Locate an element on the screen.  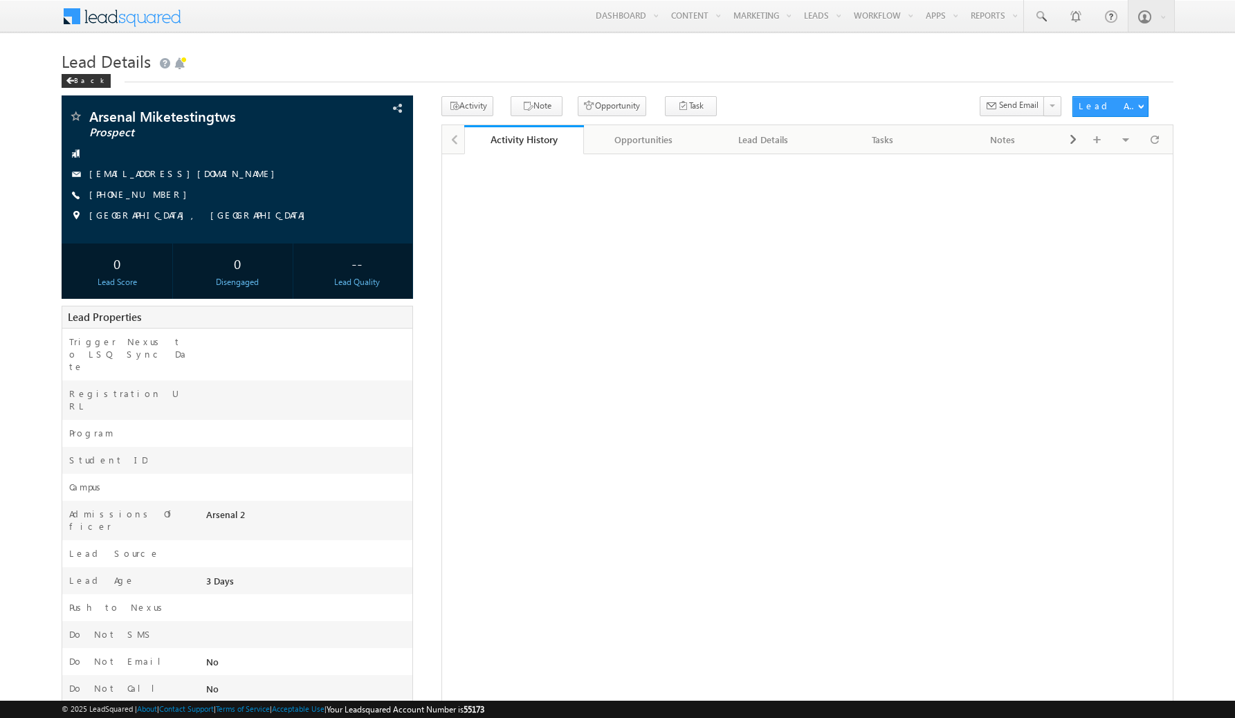
div: Back is located at coordinates (86, 81).